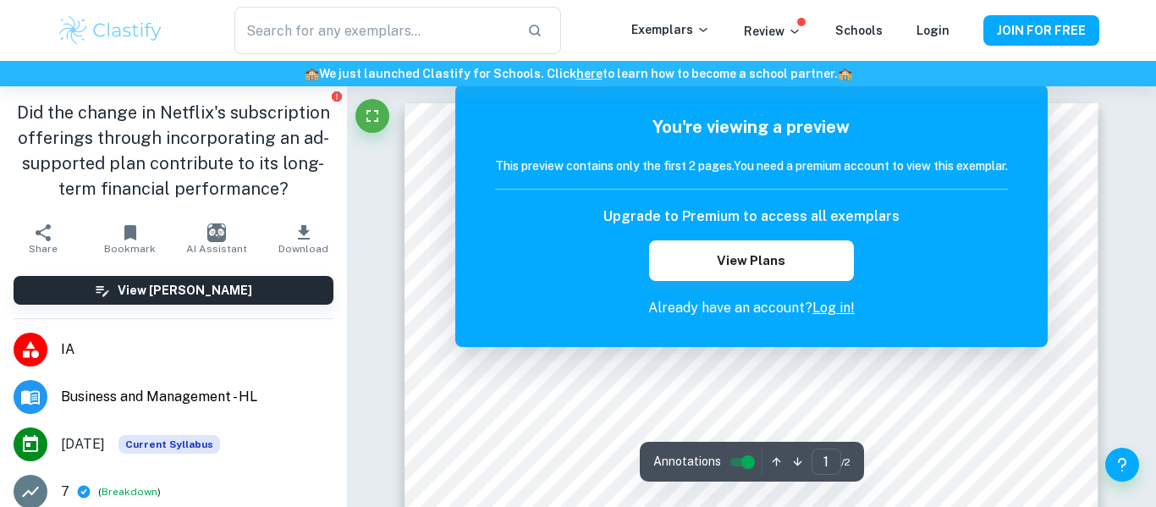  Describe the element at coordinates (65, 492) in the screenshot. I see `p: 7` at that location.